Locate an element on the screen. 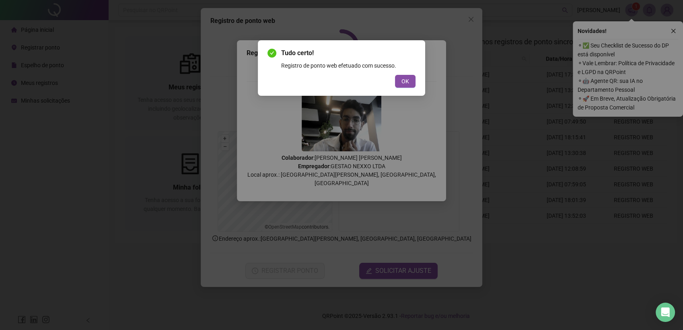 The height and width of the screenshot is (330, 683). span: OK is located at coordinates (405, 81).